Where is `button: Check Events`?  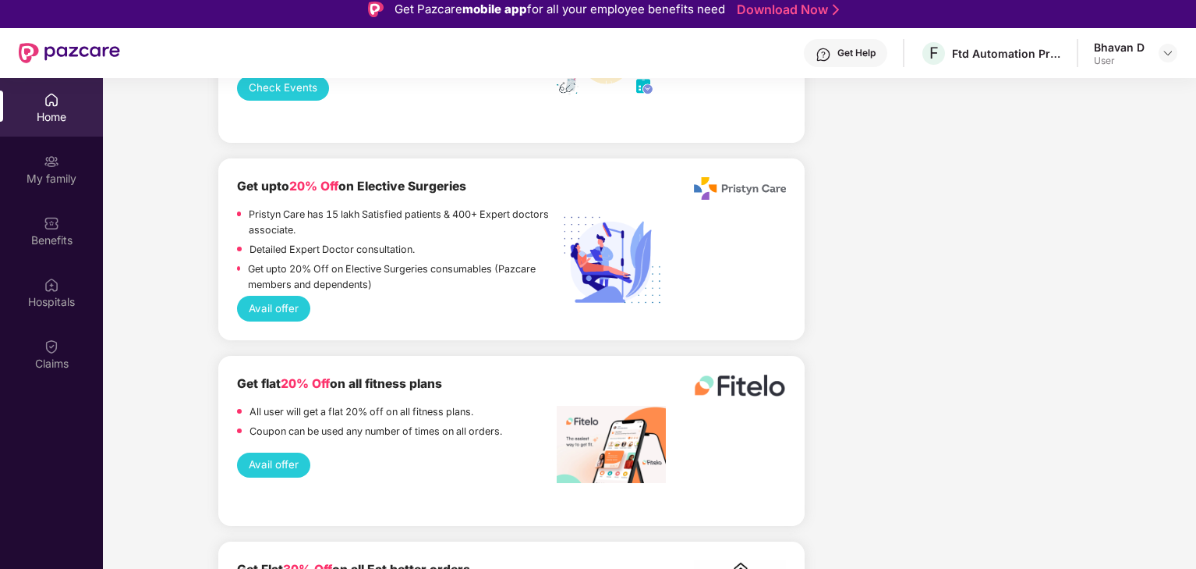
button: Check Events is located at coordinates (283, 88).